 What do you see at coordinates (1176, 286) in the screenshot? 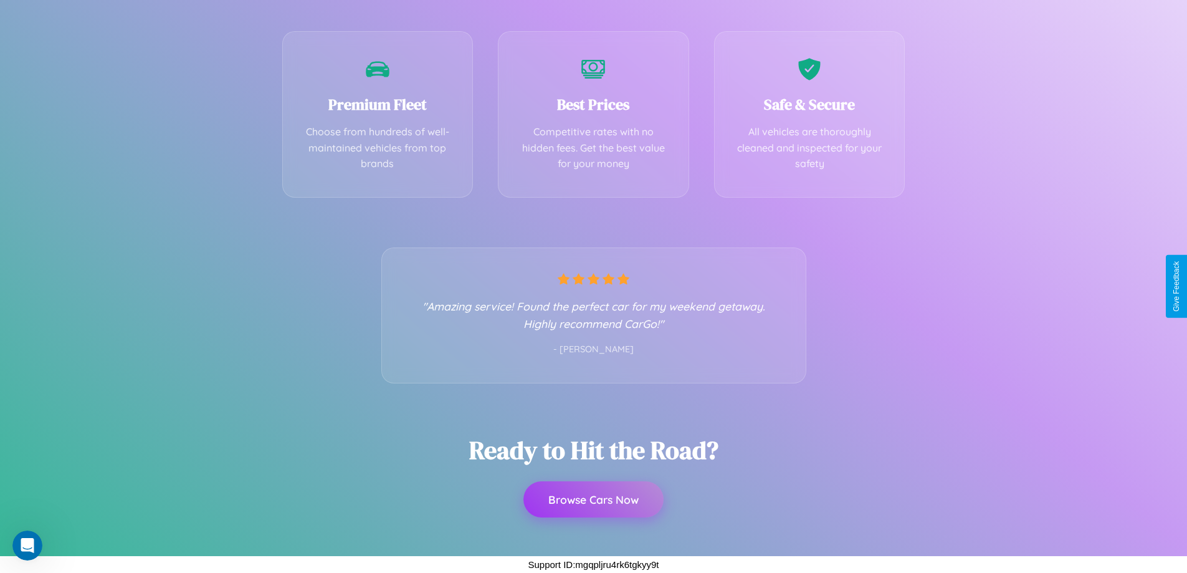
I see `div: Give Feedback` at bounding box center [1176, 286].